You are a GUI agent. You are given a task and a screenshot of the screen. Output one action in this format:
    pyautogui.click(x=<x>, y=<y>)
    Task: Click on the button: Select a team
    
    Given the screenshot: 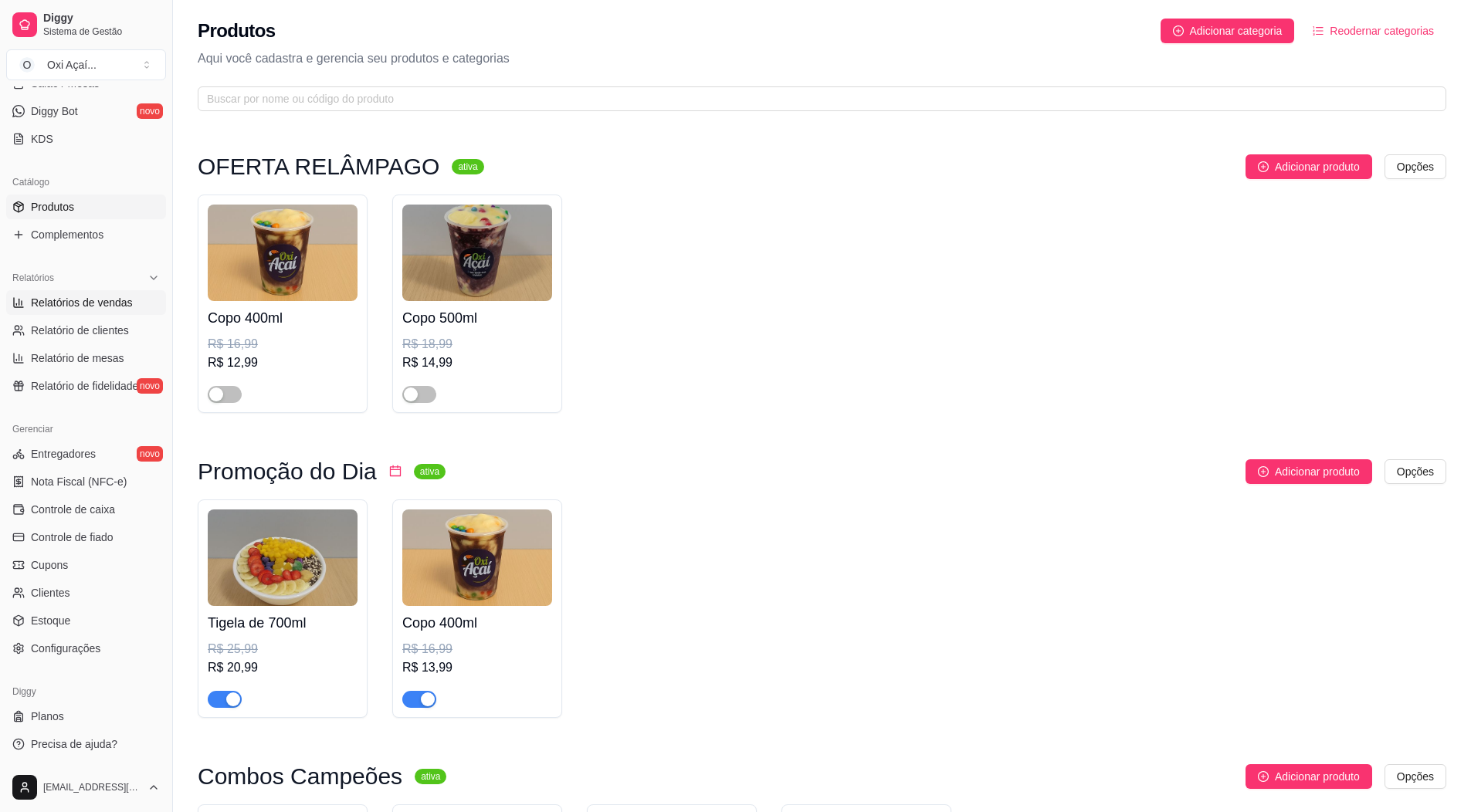 What is the action you would take?
    pyautogui.click(x=86, y=65)
    